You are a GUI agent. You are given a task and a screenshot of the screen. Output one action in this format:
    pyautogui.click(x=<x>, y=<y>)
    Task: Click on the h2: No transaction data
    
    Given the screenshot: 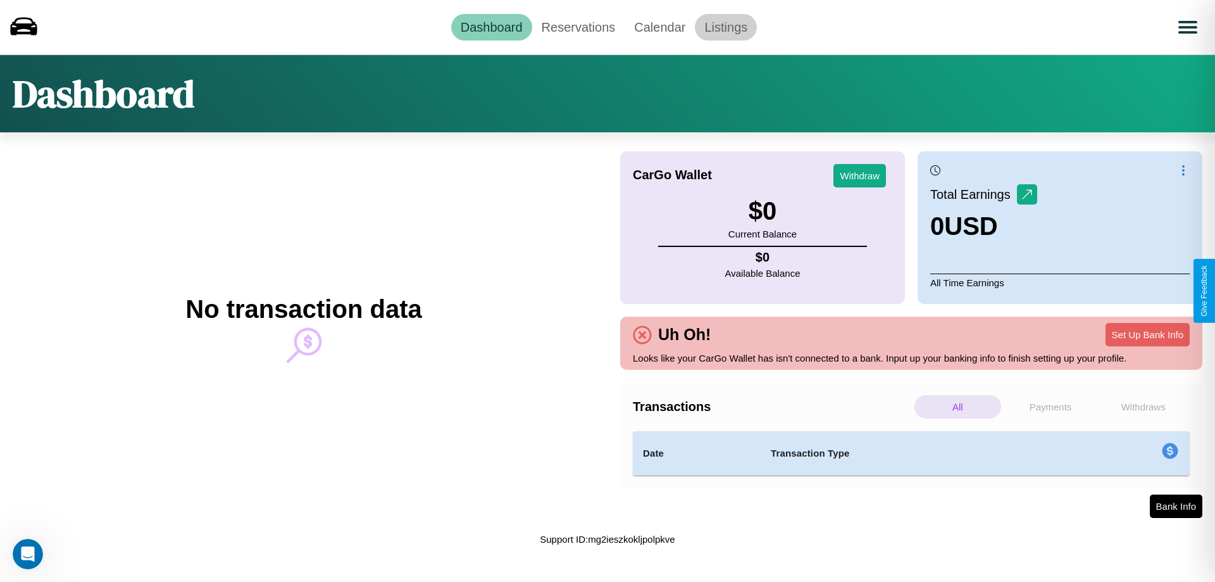 What is the action you would take?
    pyautogui.click(x=303, y=309)
    